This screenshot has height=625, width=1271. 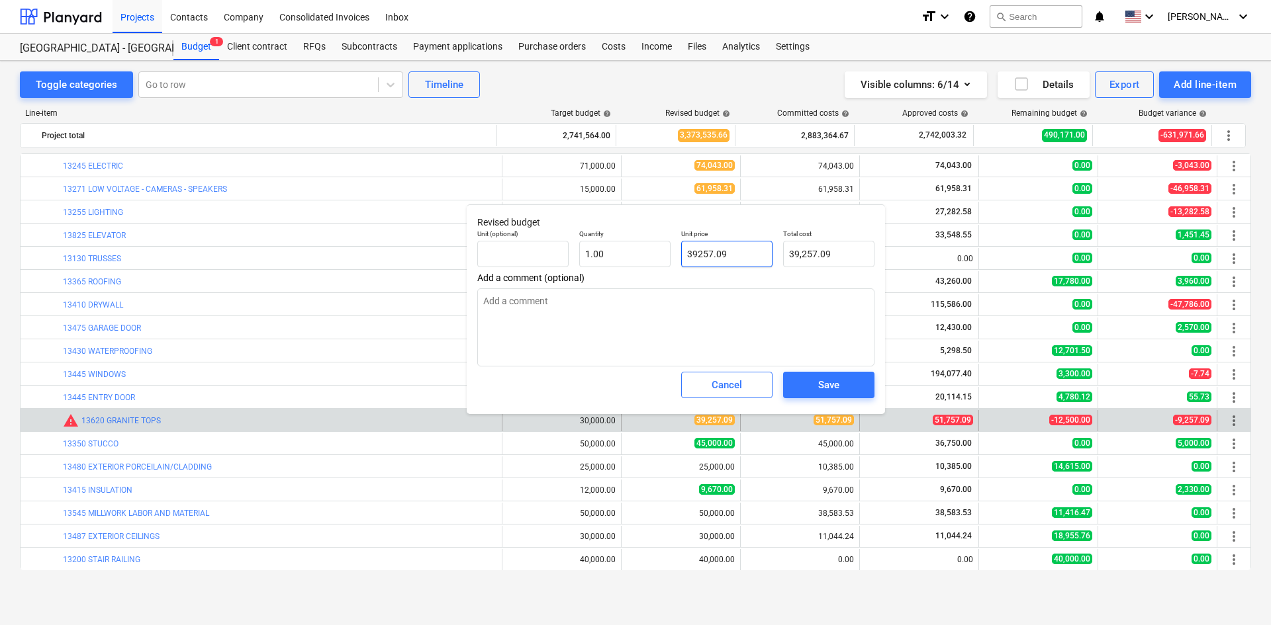 What do you see at coordinates (942, 135) in the screenshot?
I see `span: 2,742,003.32` at bounding box center [942, 135].